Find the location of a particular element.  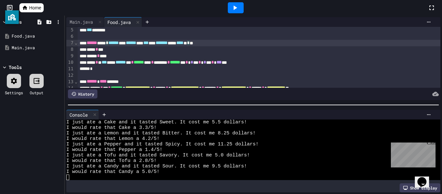

span: I would rate that Tofu a 2.8/5! is located at coordinates (111, 161).